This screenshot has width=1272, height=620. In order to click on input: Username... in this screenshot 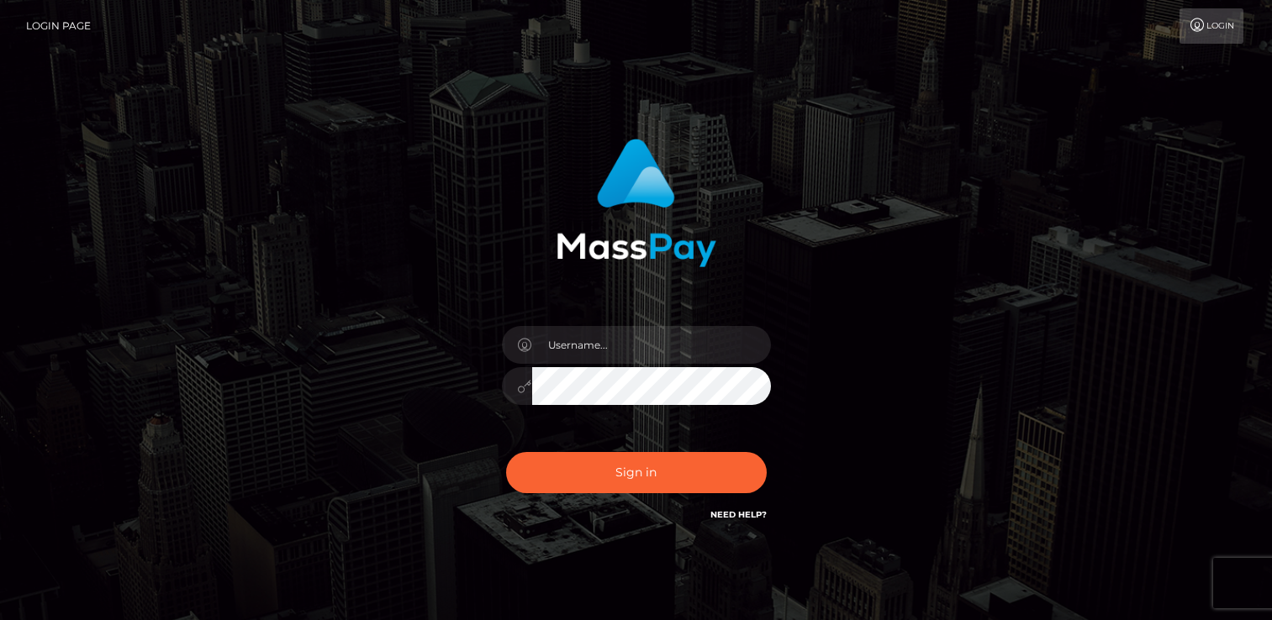, I will do `click(652, 345)`.